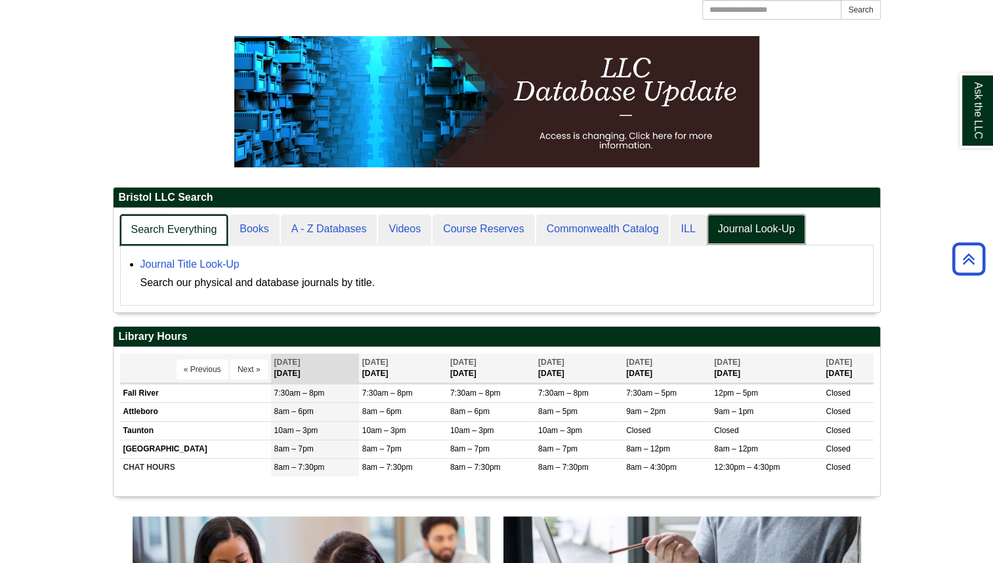 This screenshot has height=563, width=993. Describe the element at coordinates (734, 412) in the screenshot. I see `span: 9am – 1pm` at that location.